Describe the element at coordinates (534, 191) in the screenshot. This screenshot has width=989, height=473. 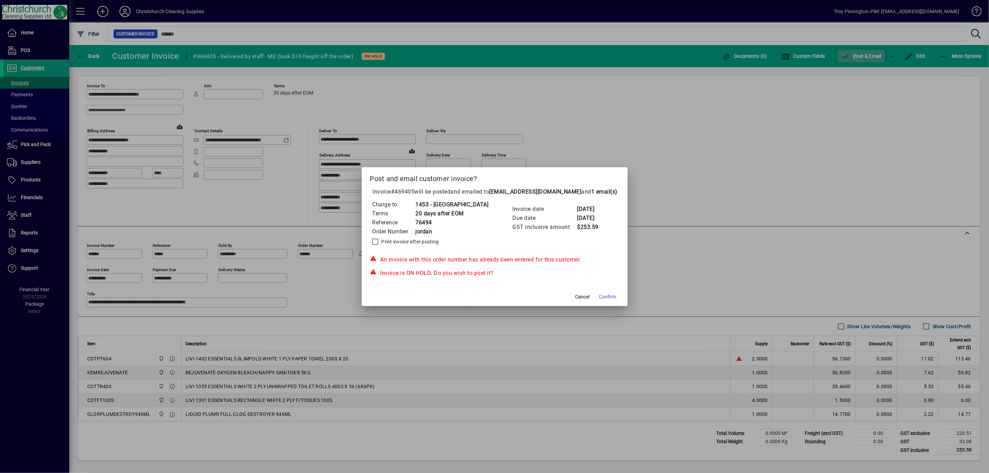
I see `span: and emailed to` at that location.